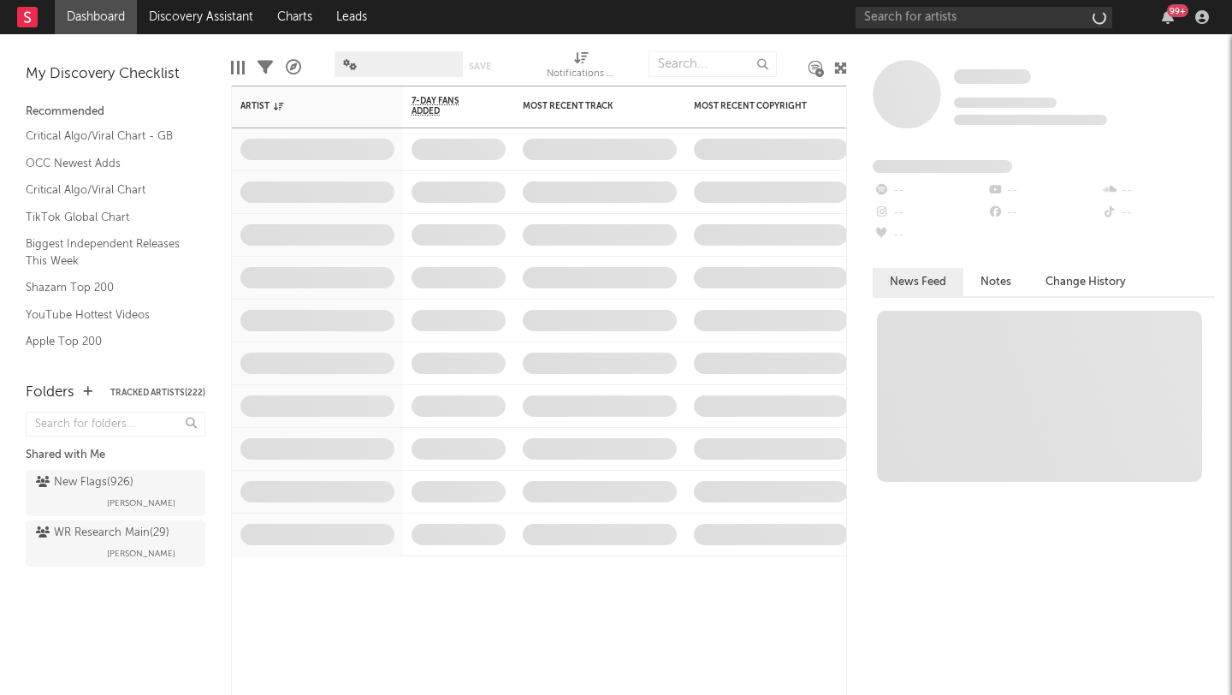 This screenshot has width=1232, height=695. What do you see at coordinates (107, 190) in the screenshot?
I see `a: Critical Algo/Viral Chart` at bounding box center [107, 190].